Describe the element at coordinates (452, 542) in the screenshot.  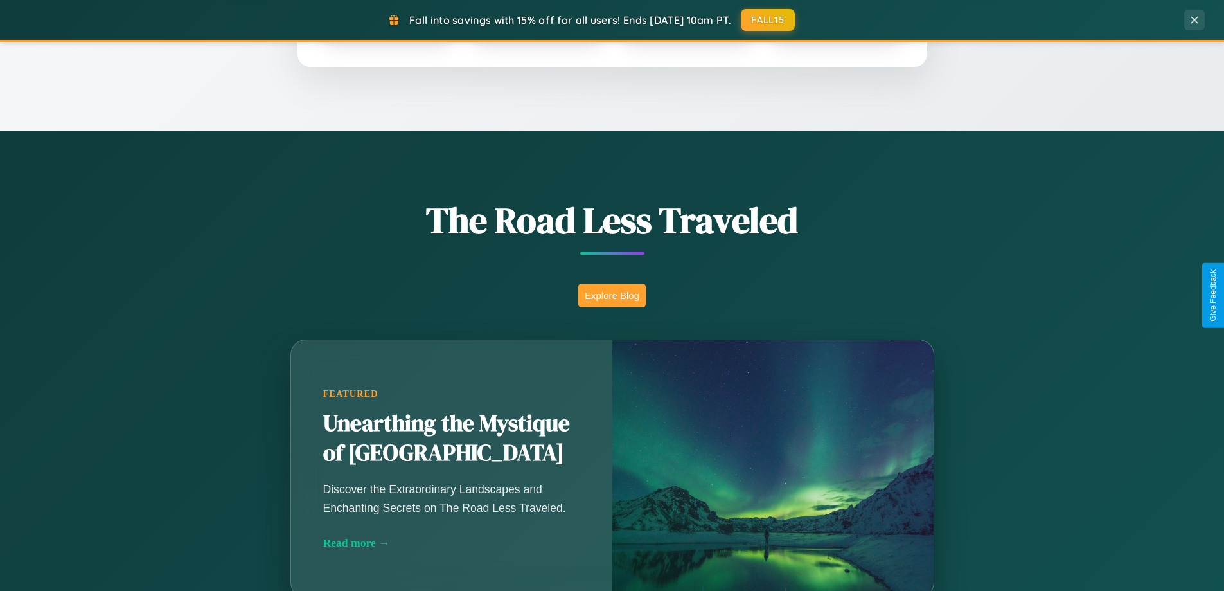
I see `div: Read more →` at that location.